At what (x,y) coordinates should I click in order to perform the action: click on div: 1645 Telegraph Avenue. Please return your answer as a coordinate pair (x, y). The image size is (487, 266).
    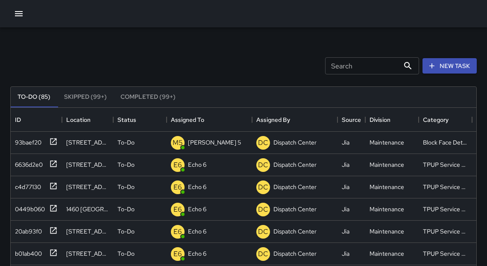
    Looking at the image, I should click on (88, 164).